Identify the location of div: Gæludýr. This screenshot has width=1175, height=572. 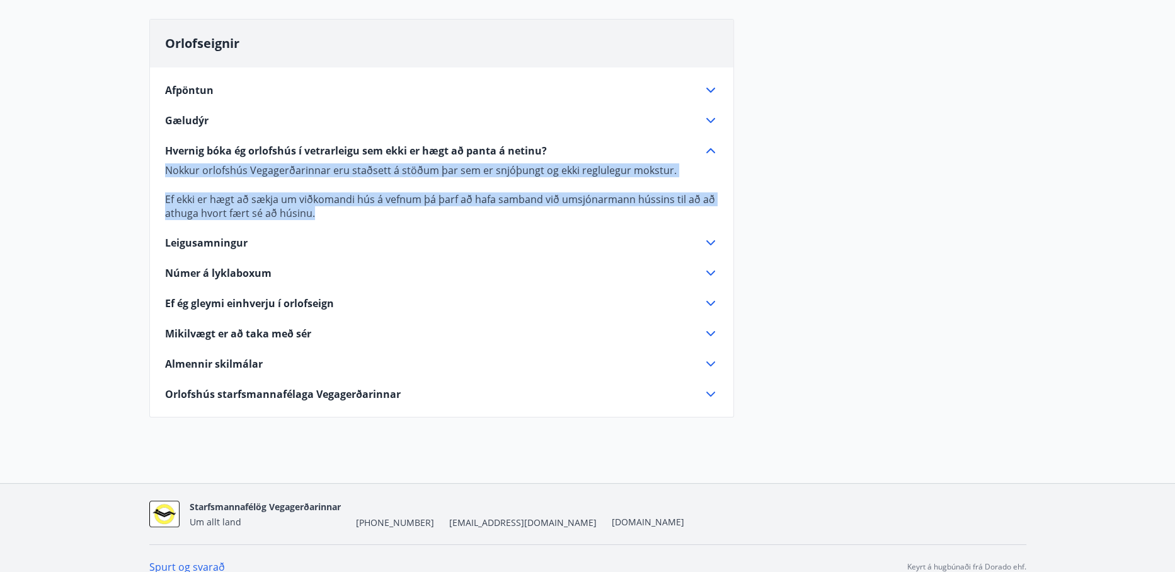
(442, 120).